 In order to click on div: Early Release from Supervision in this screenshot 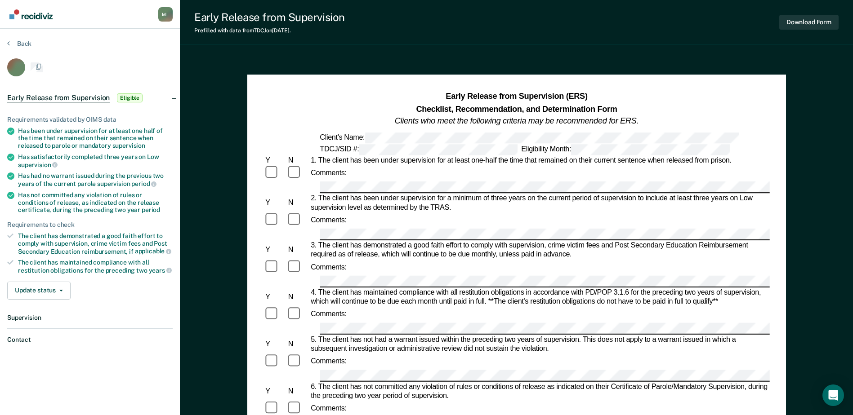, I will do `click(269, 17)`.